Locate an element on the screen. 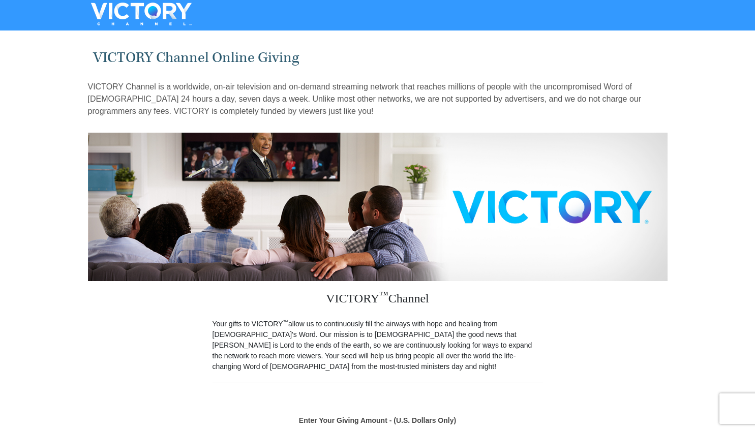 The height and width of the screenshot is (431, 755). p: VICTORY Channel is a worldwide, on-air television and on-demand streaming network that reaches mi... is located at coordinates (378, 99).